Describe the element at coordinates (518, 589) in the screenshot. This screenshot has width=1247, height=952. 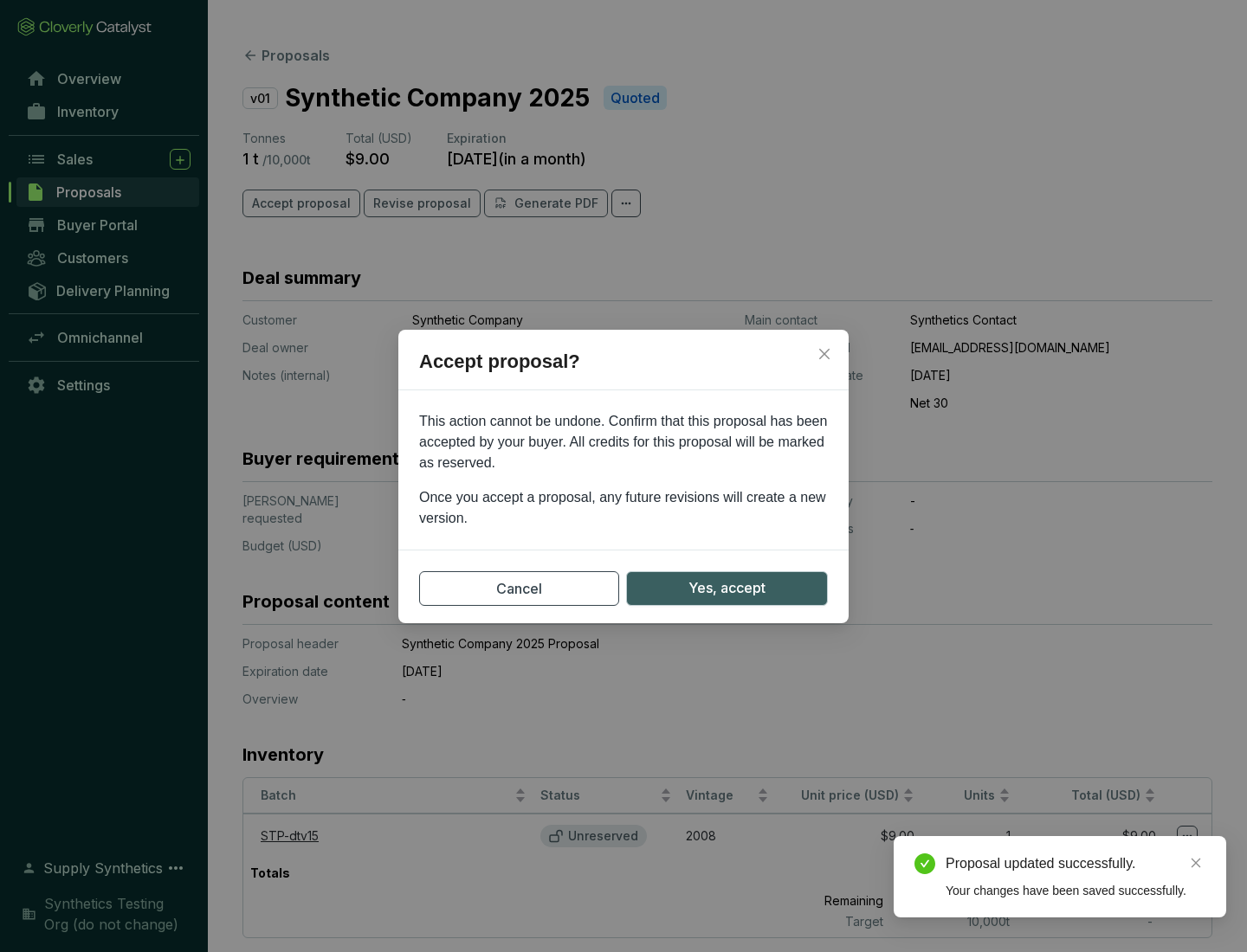
I see `button: Cancel` at that location.